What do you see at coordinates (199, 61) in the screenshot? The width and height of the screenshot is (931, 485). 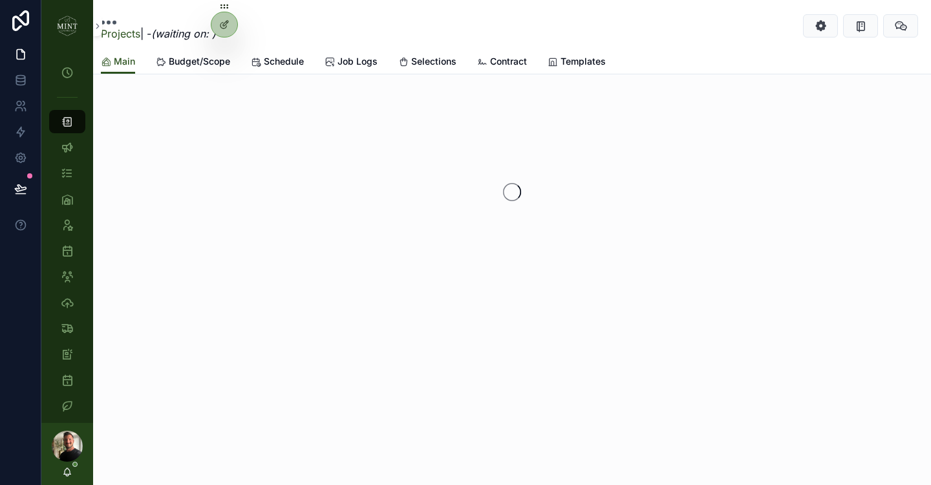 I see `span: Budget/Scope` at bounding box center [199, 61].